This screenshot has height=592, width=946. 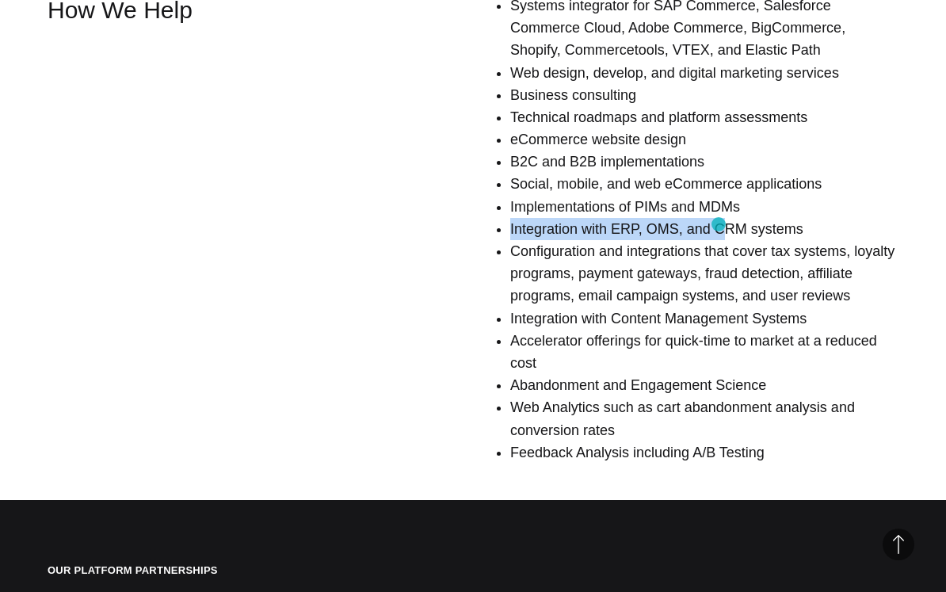 What do you see at coordinates (704, 318) in the screenshot?
I see `li: Integration with Content Management Systems` at bounding box center [704, 318].